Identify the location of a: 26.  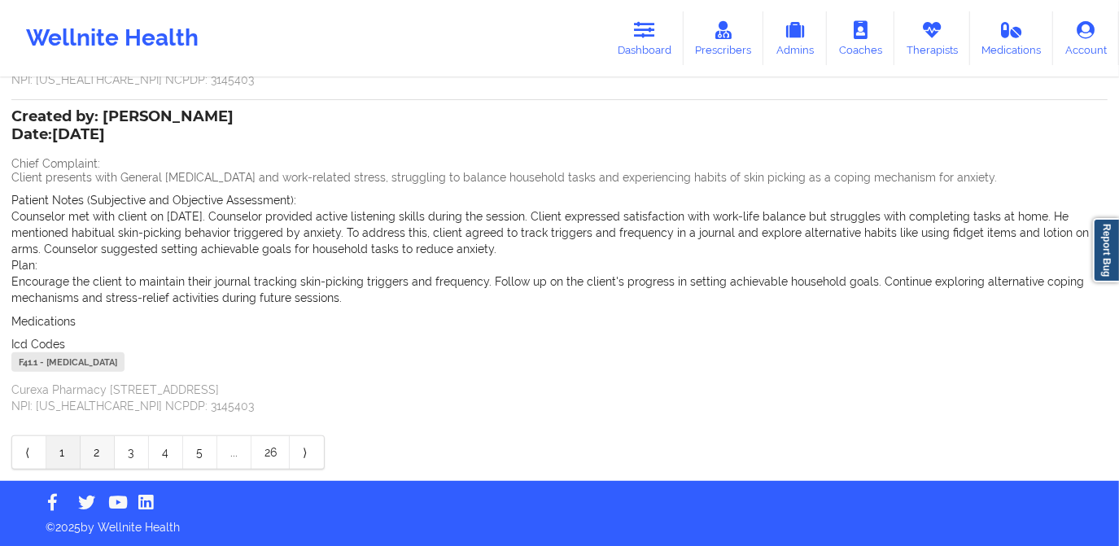
(270, 453).